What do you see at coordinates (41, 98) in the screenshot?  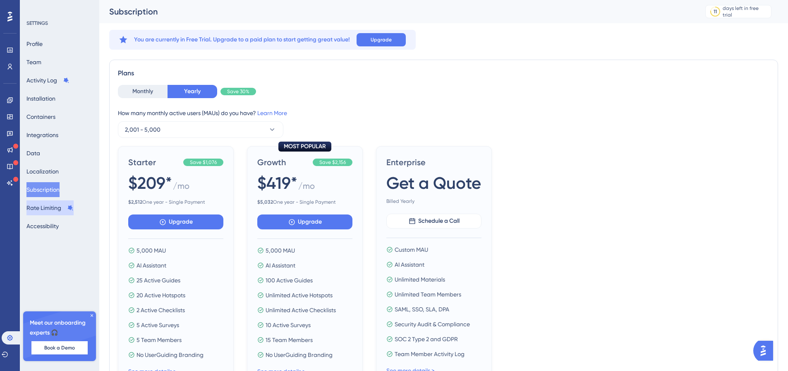 I see `button: Installation` at bounding box center [41, 98].